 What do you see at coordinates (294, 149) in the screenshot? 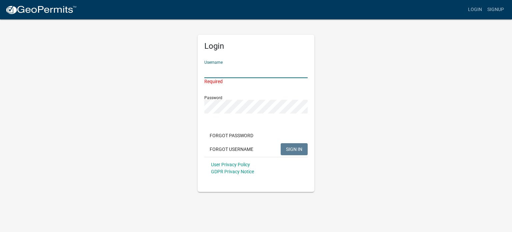
I see `button: SIGN IN` at bounding box center [294, 149].